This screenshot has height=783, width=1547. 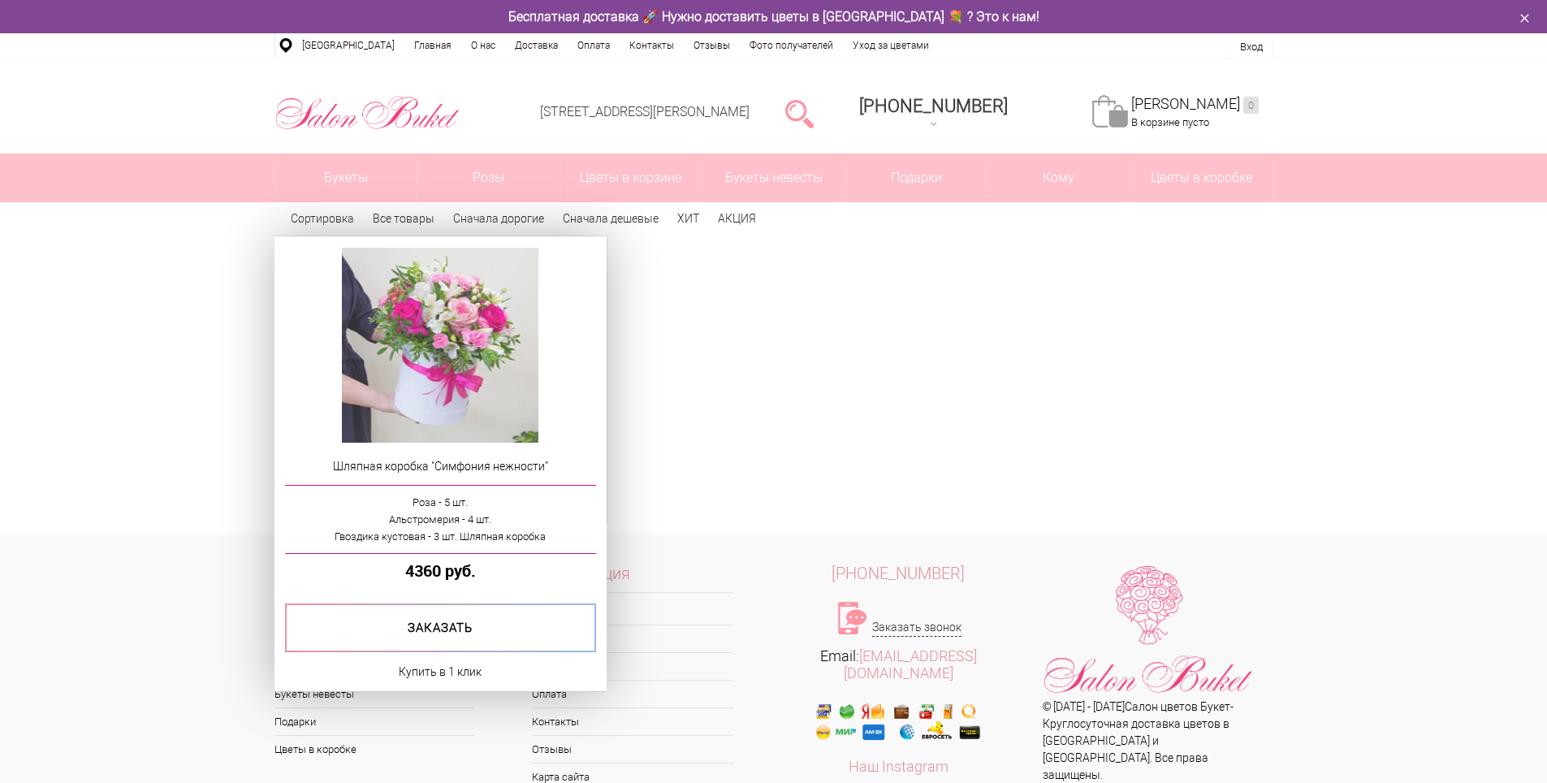 What do you see at coordinates (631, 178) in the screenshot?
I see `a: Цветы в корзине` at bounding box center [631, 178].